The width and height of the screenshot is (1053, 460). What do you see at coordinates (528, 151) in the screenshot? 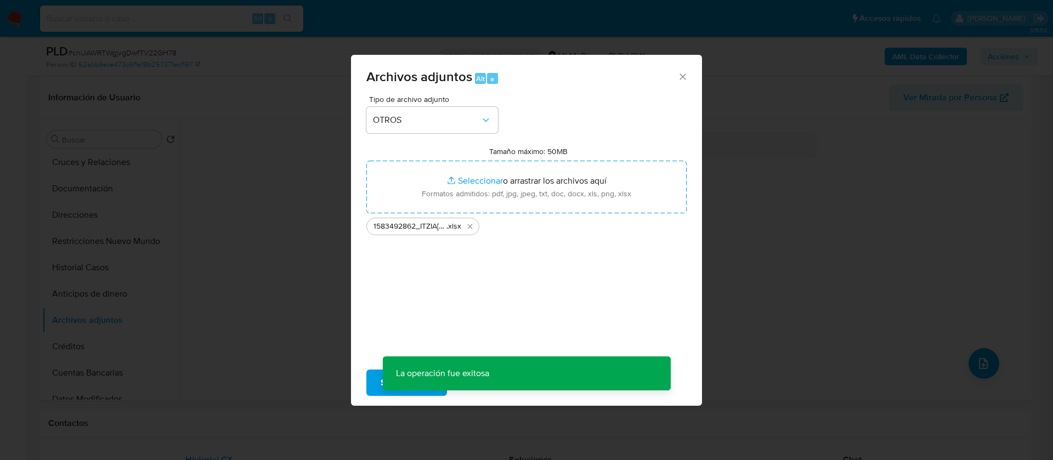
I see `label: Tamaño máximo: 50MB` at bounding box center [528, 151].